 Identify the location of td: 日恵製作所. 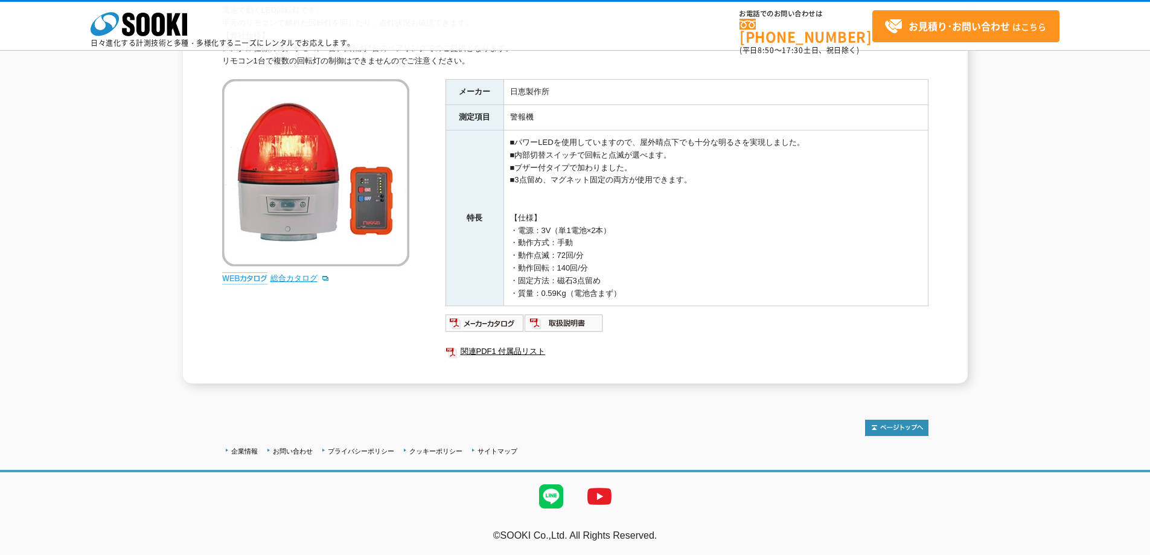
(715, 92).